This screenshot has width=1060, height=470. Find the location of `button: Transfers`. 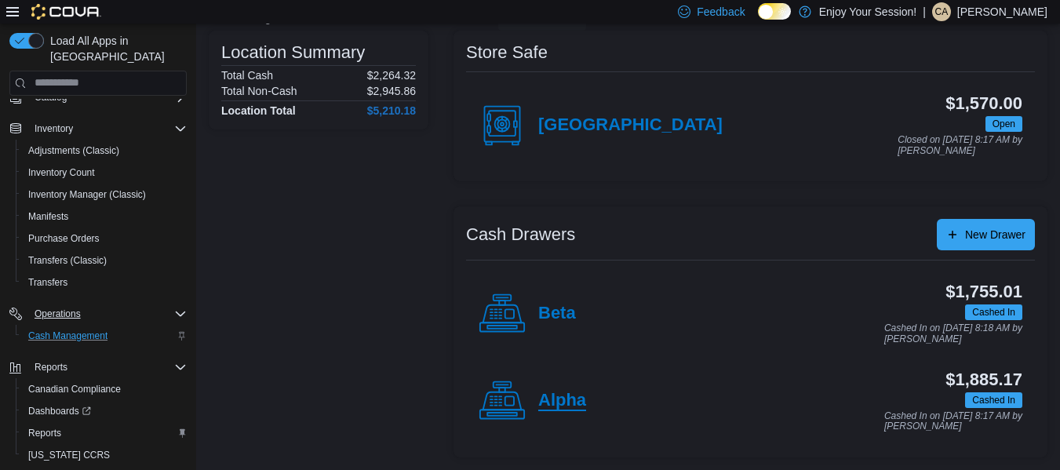

button: Transfers is located at coordinates (104, 283).